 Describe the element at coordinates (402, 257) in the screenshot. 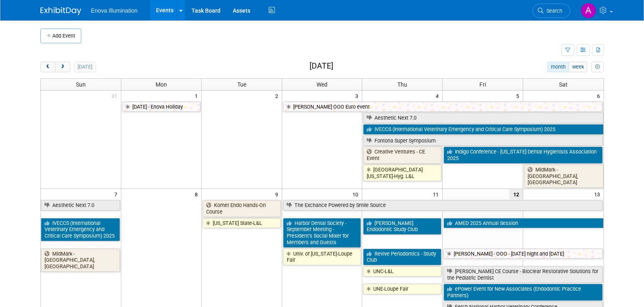

I see `a: Revive Periodontics - Study Club` at that location.